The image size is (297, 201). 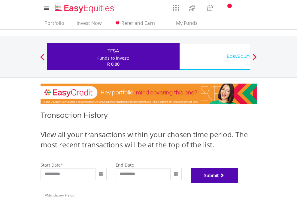 I want to click on a: Portfolio, so click(x=54, y=25).